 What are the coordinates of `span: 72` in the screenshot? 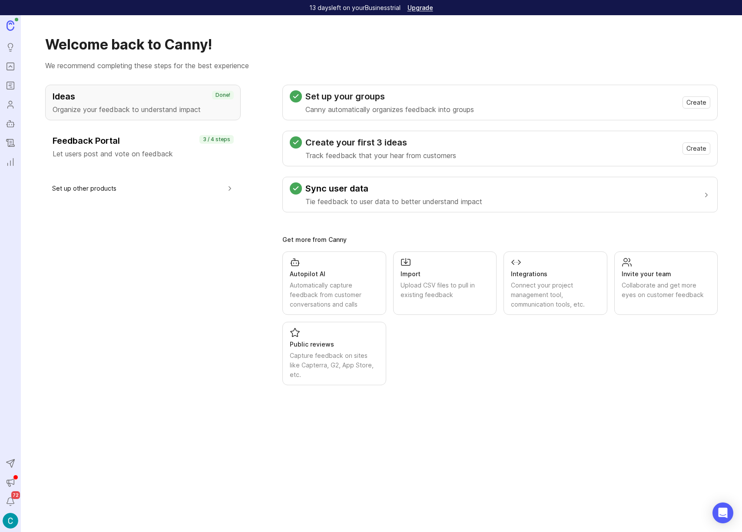 It's located at (16, 495).